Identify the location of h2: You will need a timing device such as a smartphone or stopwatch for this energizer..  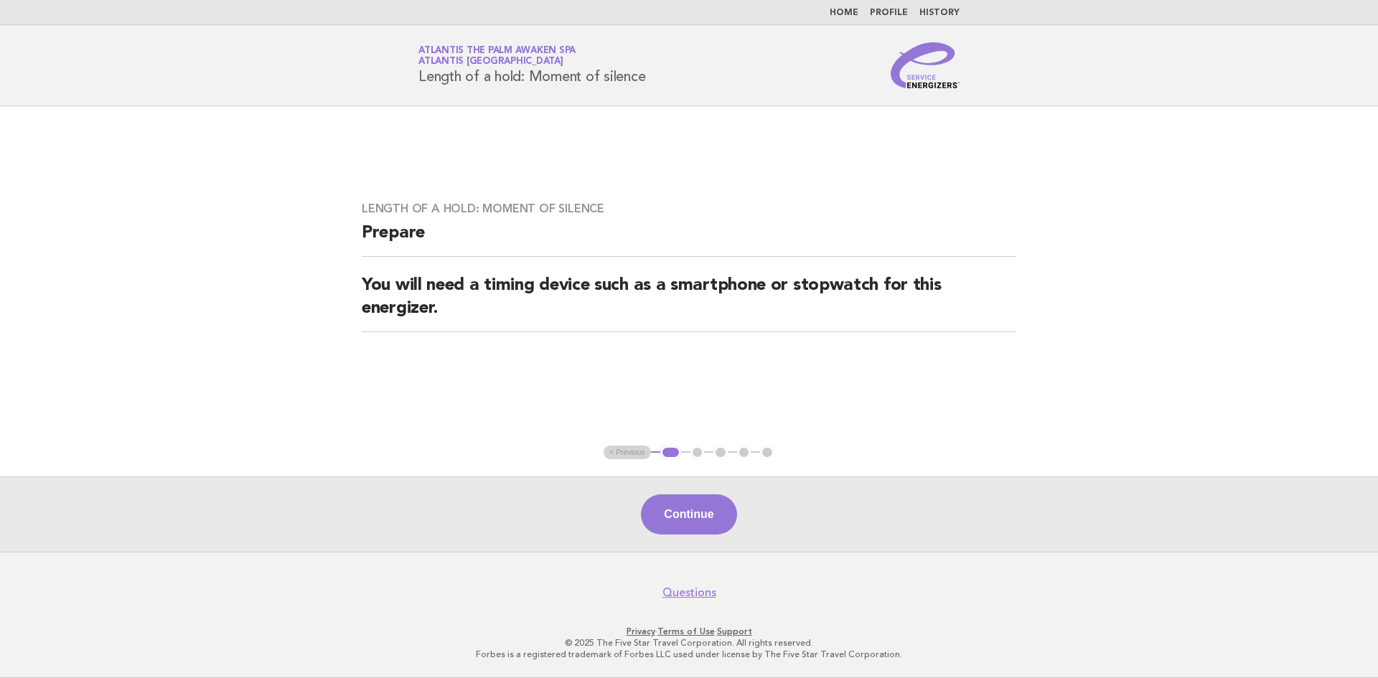
(689, 303).